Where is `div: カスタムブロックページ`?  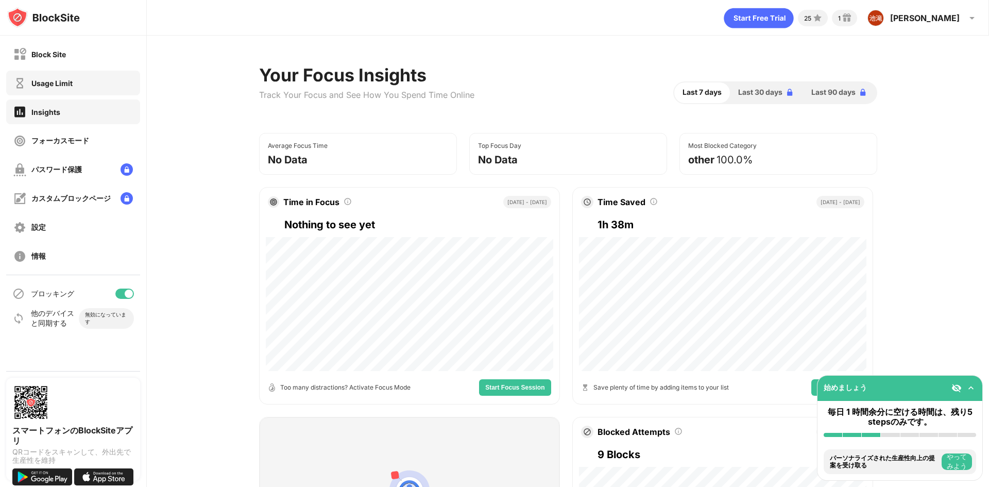 div: カスタムブロックページ is located at coordinates (71, 198).